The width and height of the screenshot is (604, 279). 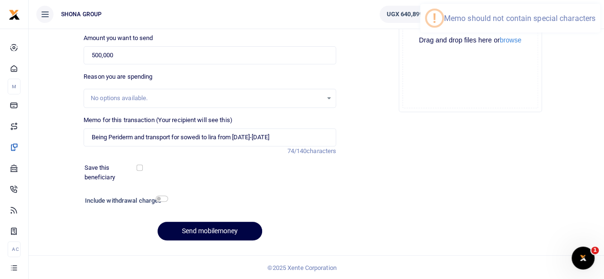 I want to click on input: UGX, so click(x=210, y=55).